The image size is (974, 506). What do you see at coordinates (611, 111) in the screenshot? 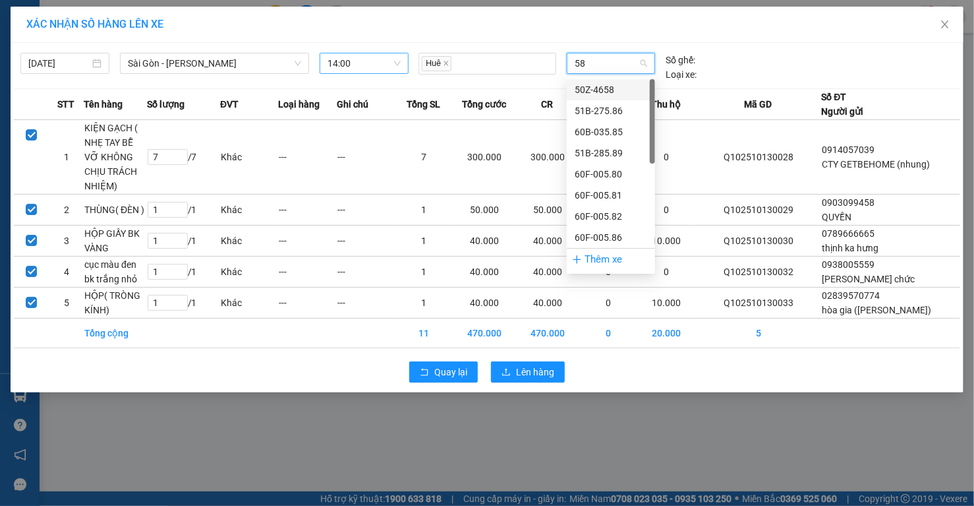
I see `div: 51B-275.86` at bounding box center [611, 111].